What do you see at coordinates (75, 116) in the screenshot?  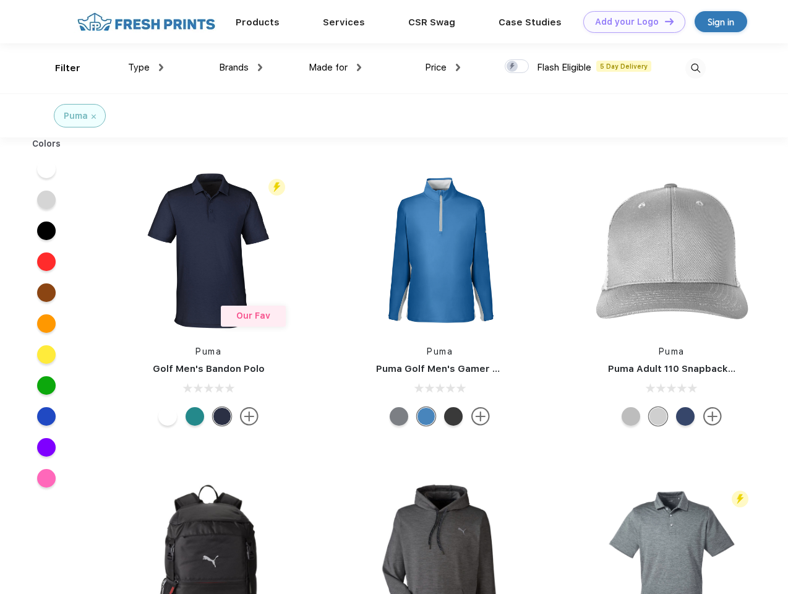 I see `div: Puma` at bounding box center [75, 116].